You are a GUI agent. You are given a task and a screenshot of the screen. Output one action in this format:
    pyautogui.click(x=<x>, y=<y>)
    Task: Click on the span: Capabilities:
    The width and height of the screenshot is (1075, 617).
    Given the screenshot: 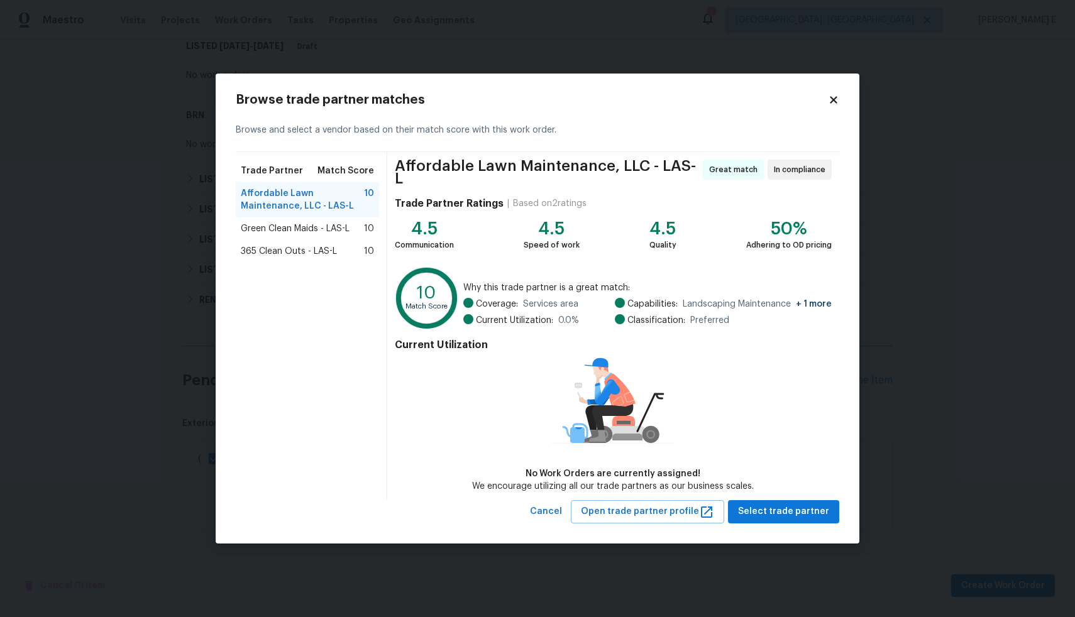 What is the action you would take?
    pyautogui.click(x=653, y=304)
    